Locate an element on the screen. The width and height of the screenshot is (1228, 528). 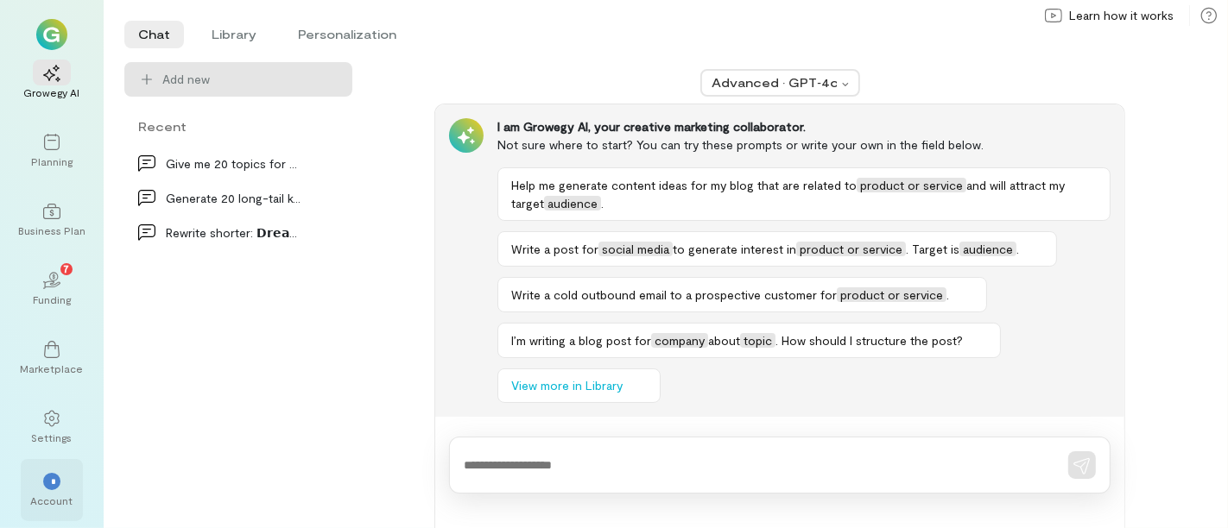
div: Planning is located at coordinates (52, 161).